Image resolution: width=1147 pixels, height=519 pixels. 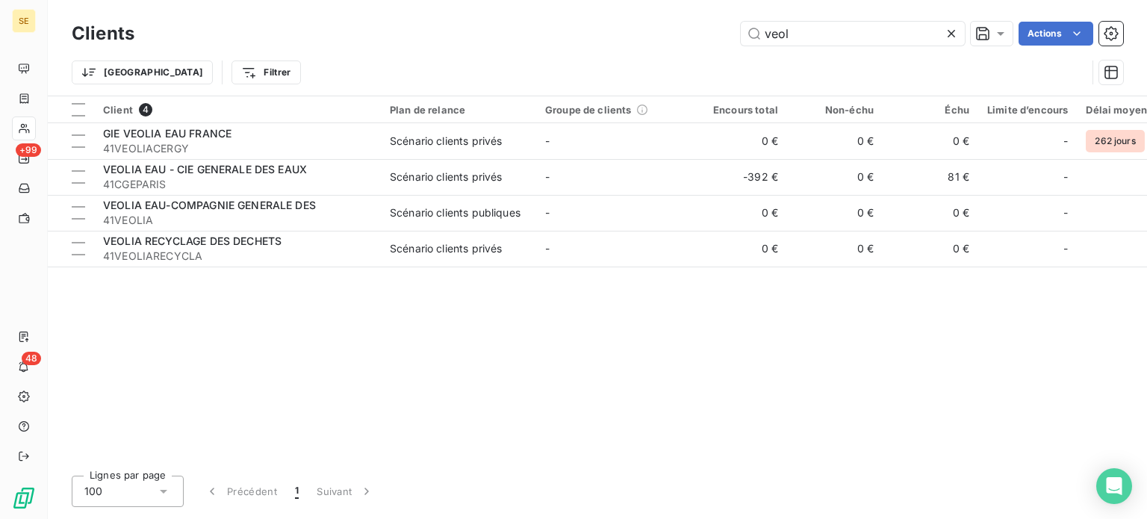 What do you see at coordinates (1115, 141) in the screenshot?
I see `span: 262 jours` at bounding box center [1115, 141].